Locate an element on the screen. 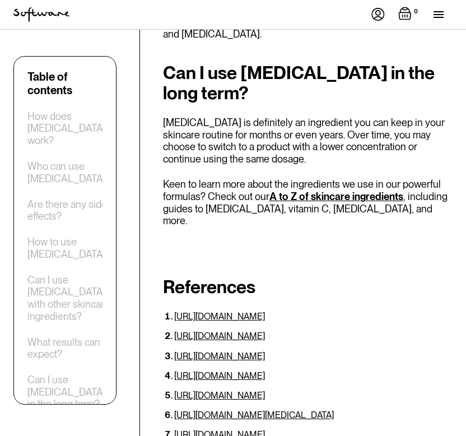 This screenshot has height=436, width=466. div: 0 is located at coordinates (416, 12).